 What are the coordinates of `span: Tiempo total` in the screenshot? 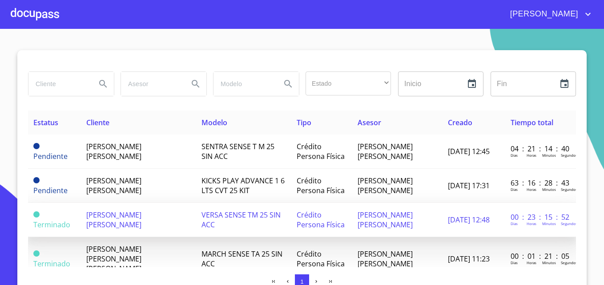 It's located at (532, 123).